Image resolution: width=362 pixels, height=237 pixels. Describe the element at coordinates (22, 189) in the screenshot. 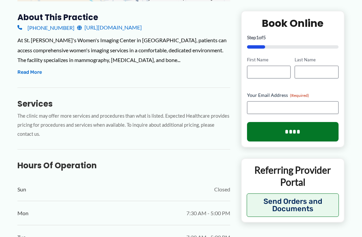

I see `span: Sun` at that location.